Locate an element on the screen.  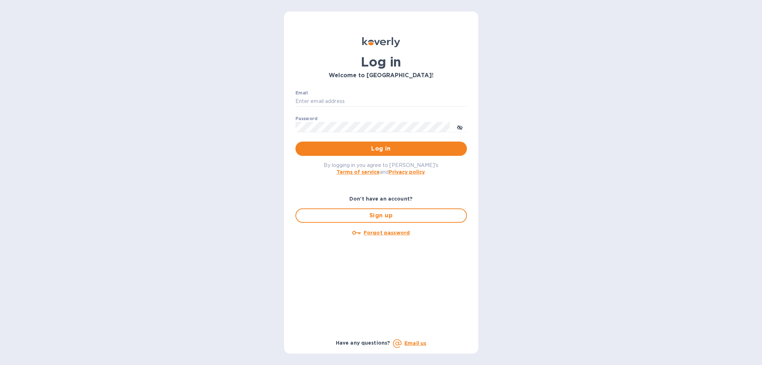
span: Log in is located at coordinates (381, 149).